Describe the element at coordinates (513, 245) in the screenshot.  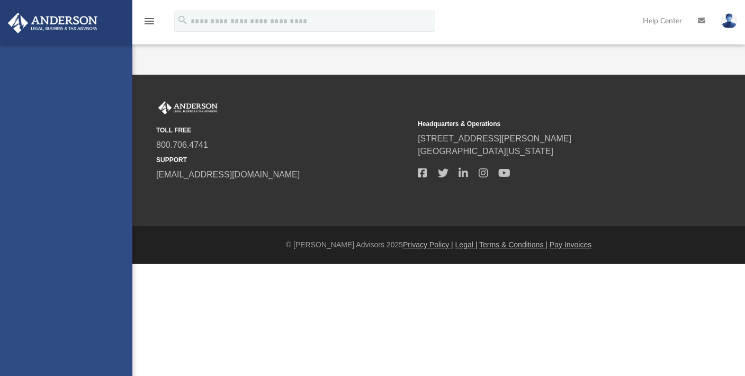
I see `a: Terms & Conditions |` at that location.